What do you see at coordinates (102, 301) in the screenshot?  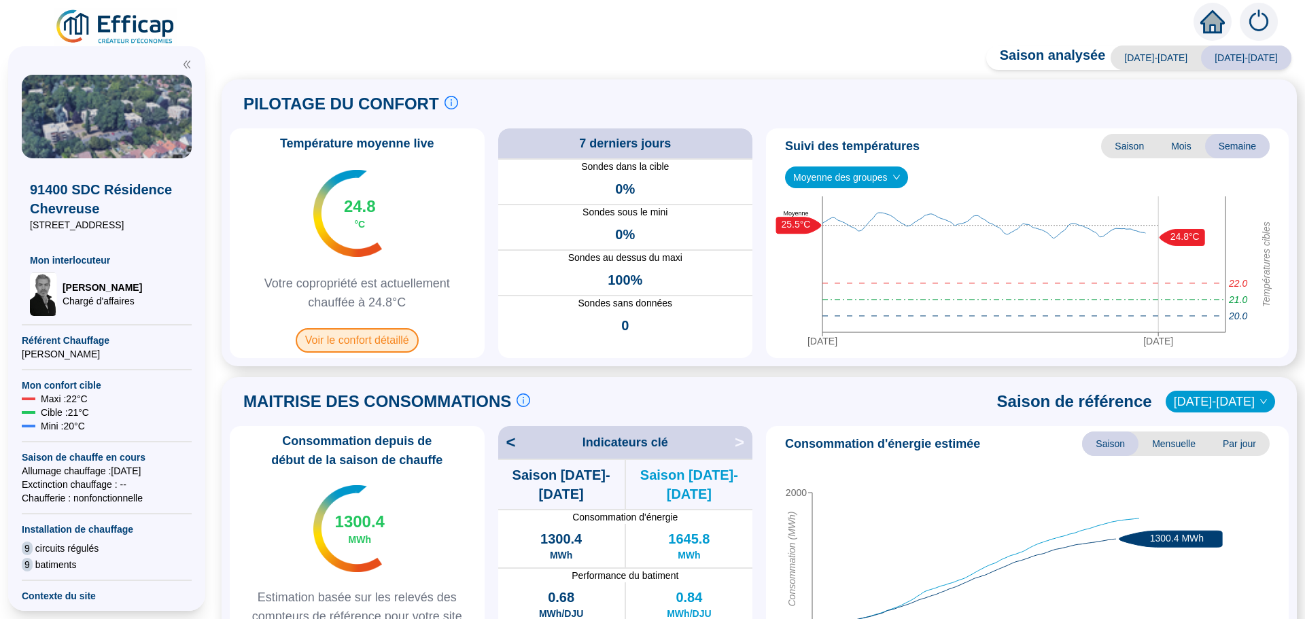 I see `span: Chargé d'affaires` at bounding box center [102, 301].